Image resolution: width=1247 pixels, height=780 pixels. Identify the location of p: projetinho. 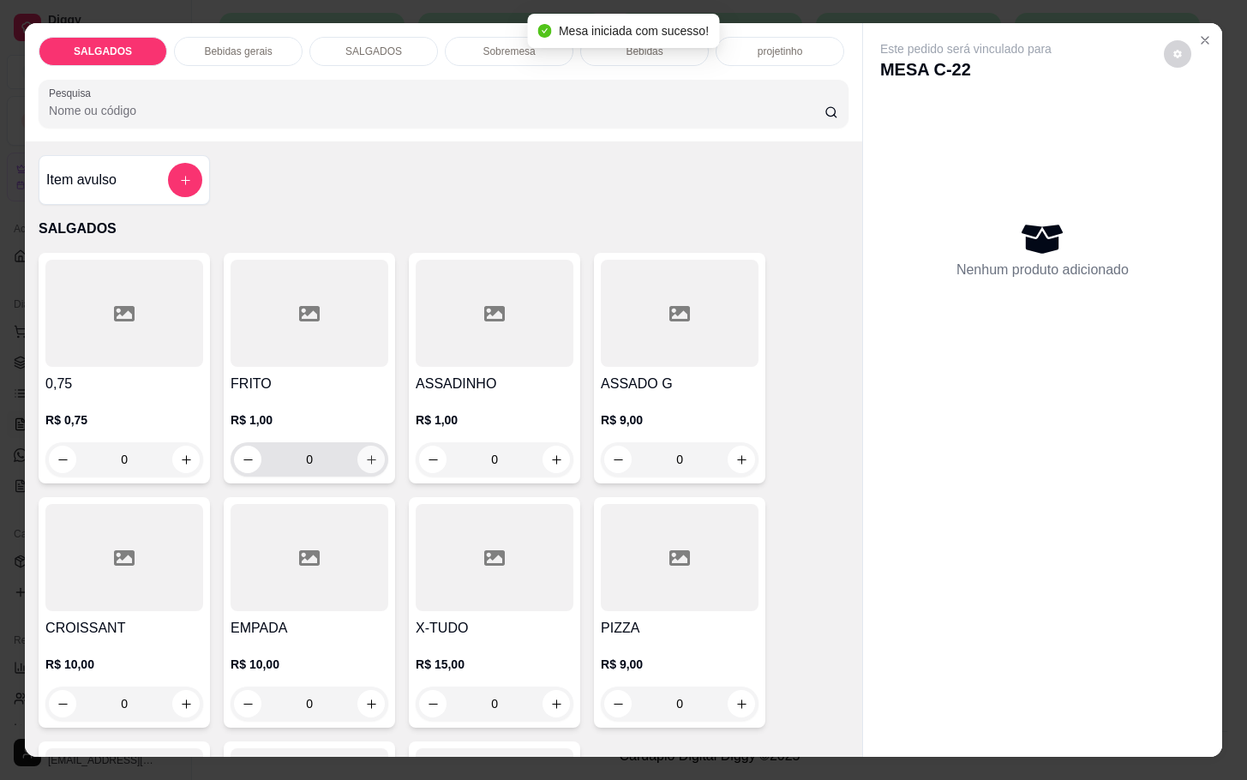
(780, 51).